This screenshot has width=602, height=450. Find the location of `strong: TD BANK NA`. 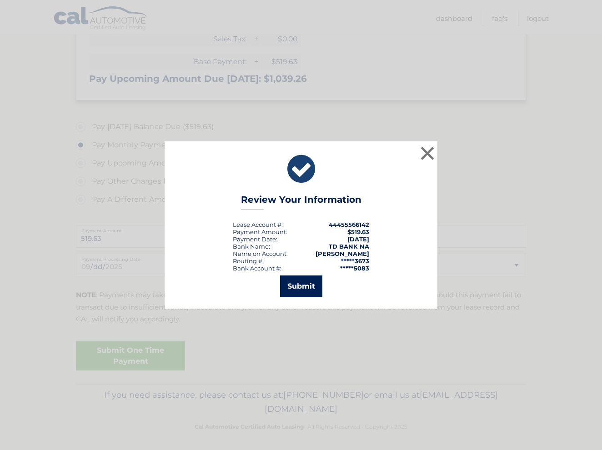

strong: TD BANK NA is located at coordinates (349, 246).